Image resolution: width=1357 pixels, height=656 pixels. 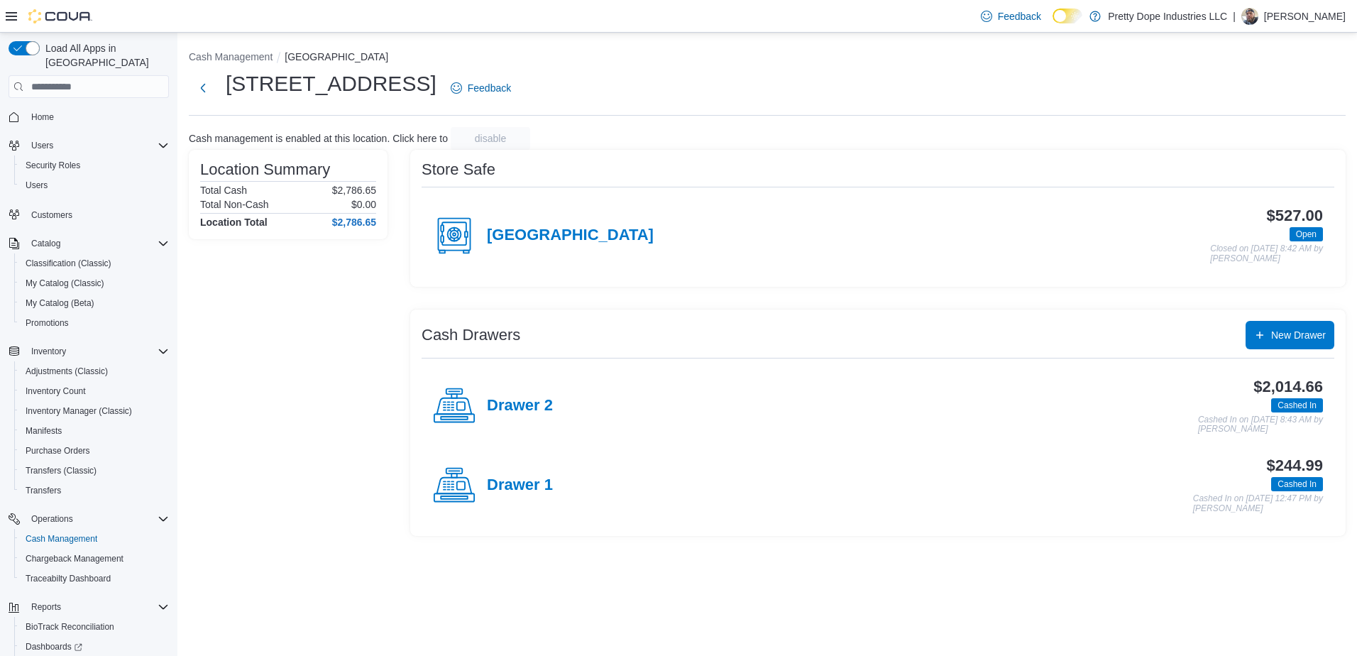 What do you see at coordinates (234, 222) in the screenshot?
I see `h4: Location Total` at bounding box center [234, 222].